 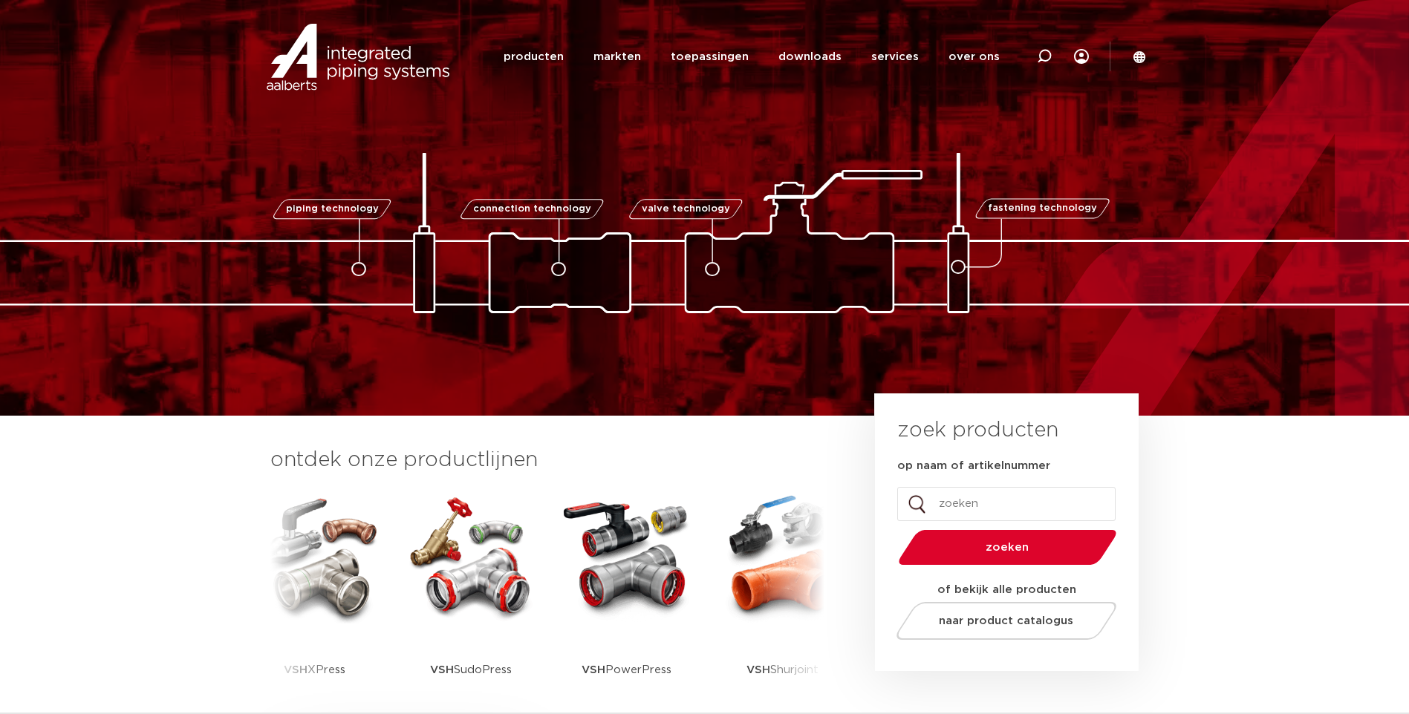 What do you see at coordinates (1042, 209) in the screenshot?
I see `span: fastening technology` at bounding box center [1042, 209].